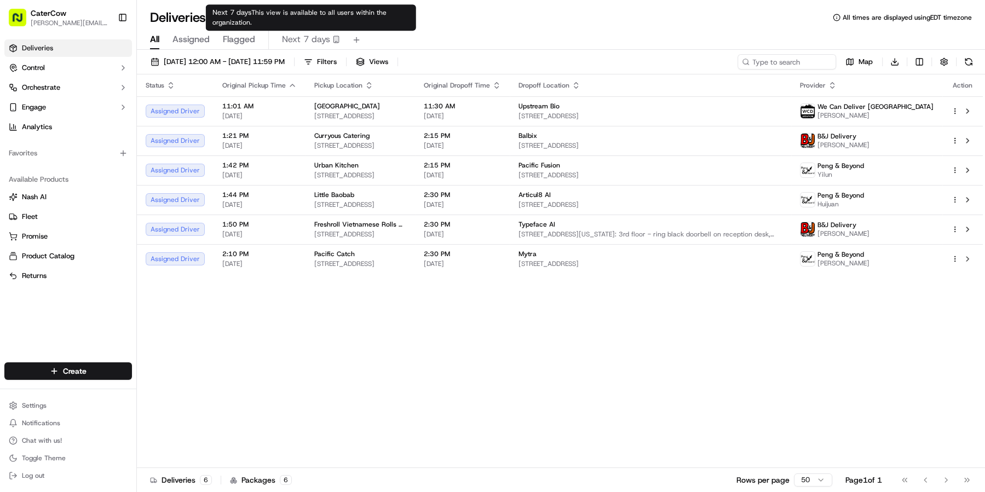 Image resolution: width=985 pixels, height=492 pixels. Describe the element at coordinates (68, 256) in the screenshot. I see `button: Product Catalog` at that location.